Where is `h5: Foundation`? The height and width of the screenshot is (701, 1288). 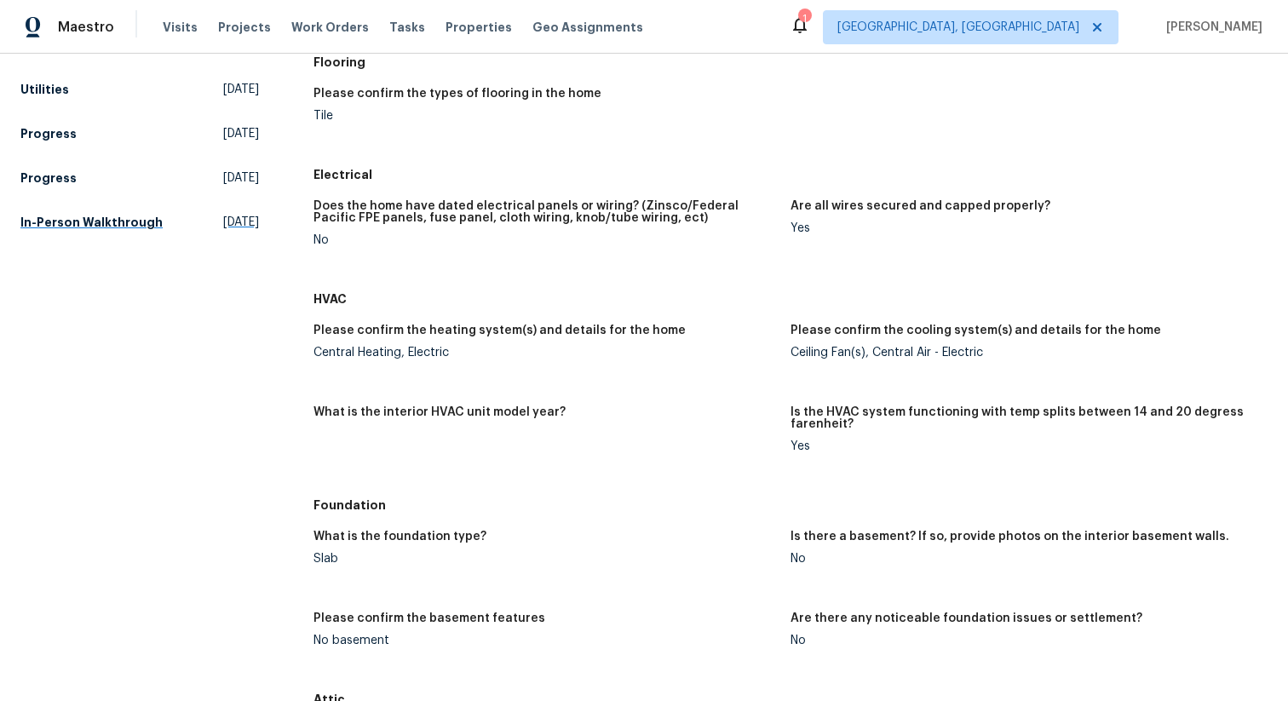
h5: Foundation is located at coordinates (790, 505).